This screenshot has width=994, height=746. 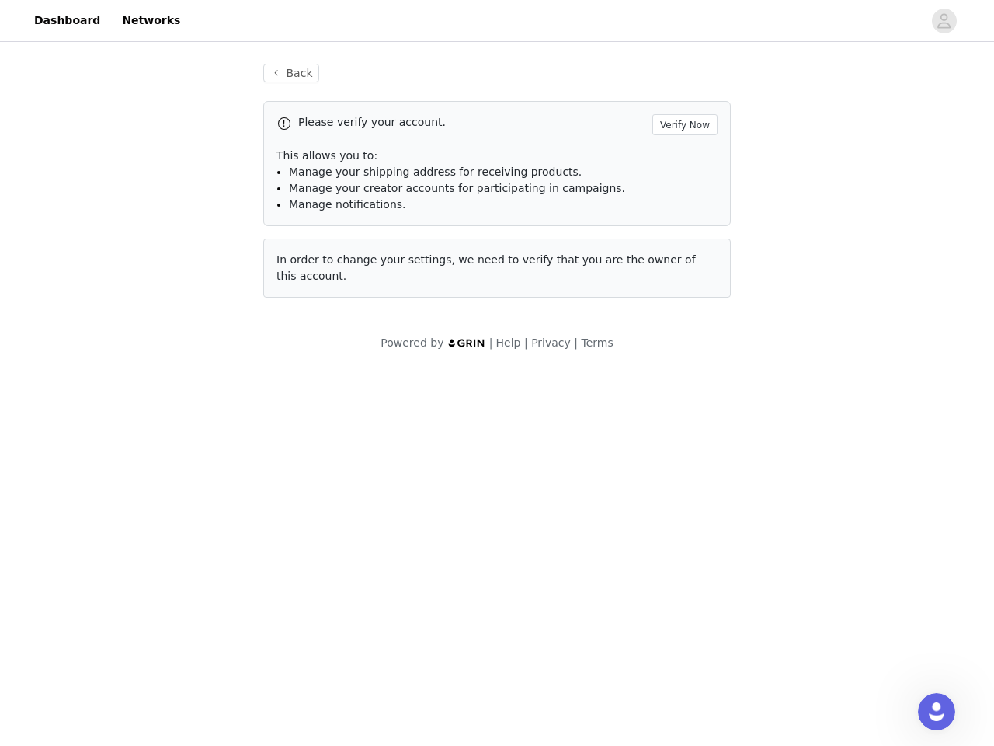 What do you see at coordinates (467, 342) in the screenshot?
I see `img: logo` at bounding box center [467, 342].